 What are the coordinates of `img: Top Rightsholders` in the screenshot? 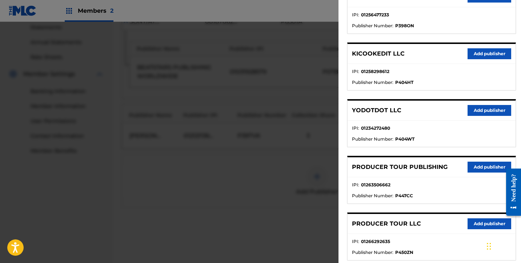 It's located at (69, 11).